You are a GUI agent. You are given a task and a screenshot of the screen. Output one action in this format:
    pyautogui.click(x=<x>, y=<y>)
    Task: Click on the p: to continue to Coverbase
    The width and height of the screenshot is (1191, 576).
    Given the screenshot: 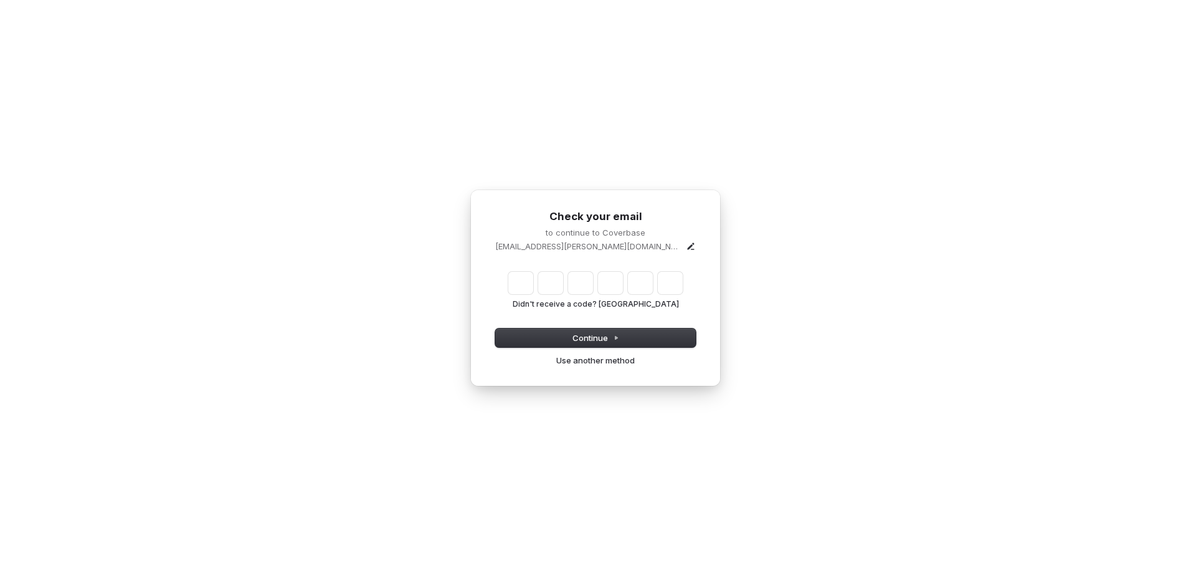 What is the action you would take?
    pyautogui.click(x=596, y=232)
    